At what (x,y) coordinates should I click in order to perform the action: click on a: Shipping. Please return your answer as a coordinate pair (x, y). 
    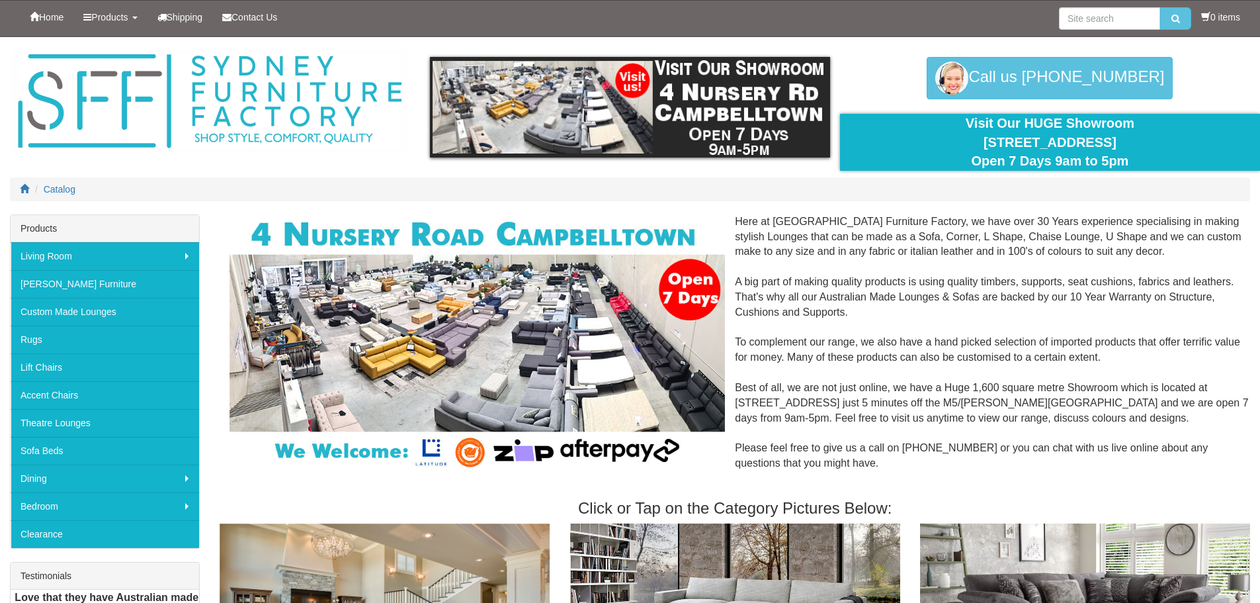
    Looking at the image, I should click on (180, 17).